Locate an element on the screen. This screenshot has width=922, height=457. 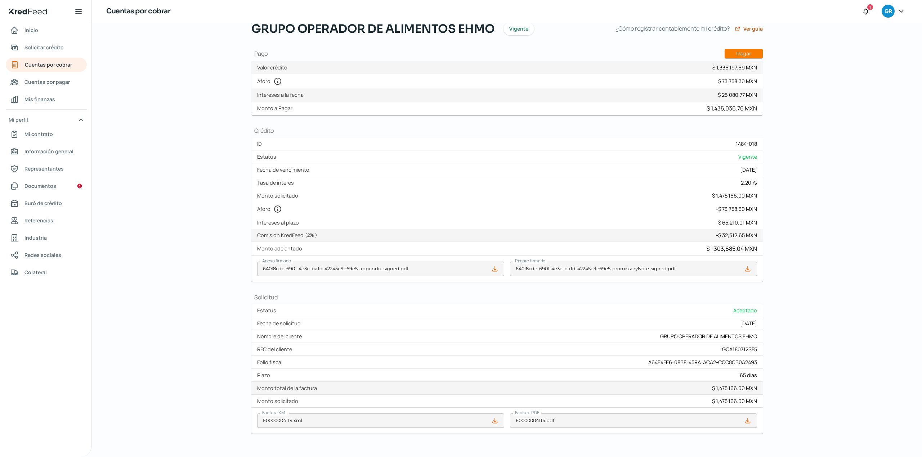
label: Plazo is located at coordinates (265, 375).